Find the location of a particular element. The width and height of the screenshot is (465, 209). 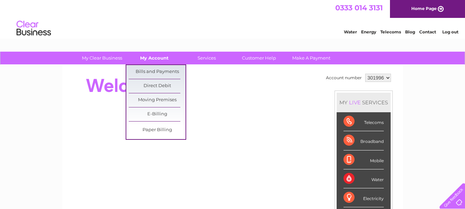

a: Bills and Payments is located at coordinates (157, 72).